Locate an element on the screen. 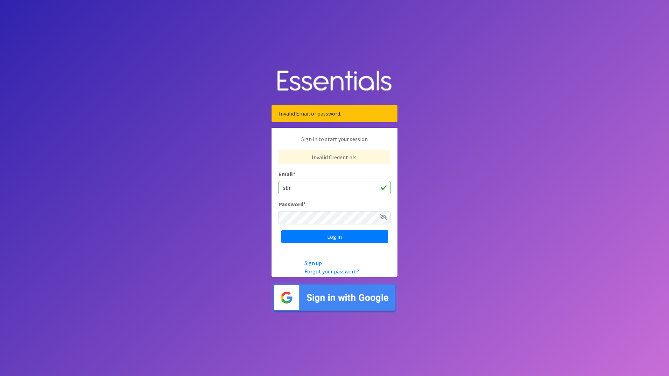 The width and height of the screenshot is (669, 376). p: Sign in to start your session is located at coordinates (335, 142).